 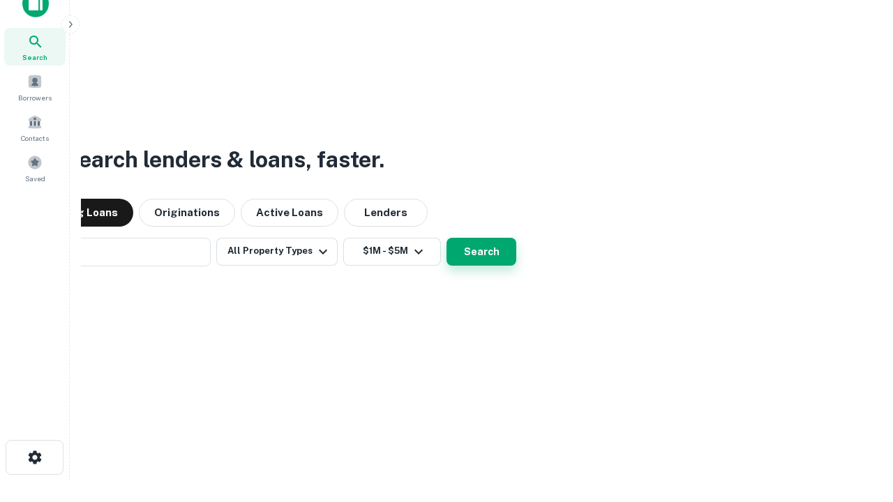 What do you see at coordinates (386, 213) in the screenshot?
I see `button: Lenders` at bounding box center [386, 213].